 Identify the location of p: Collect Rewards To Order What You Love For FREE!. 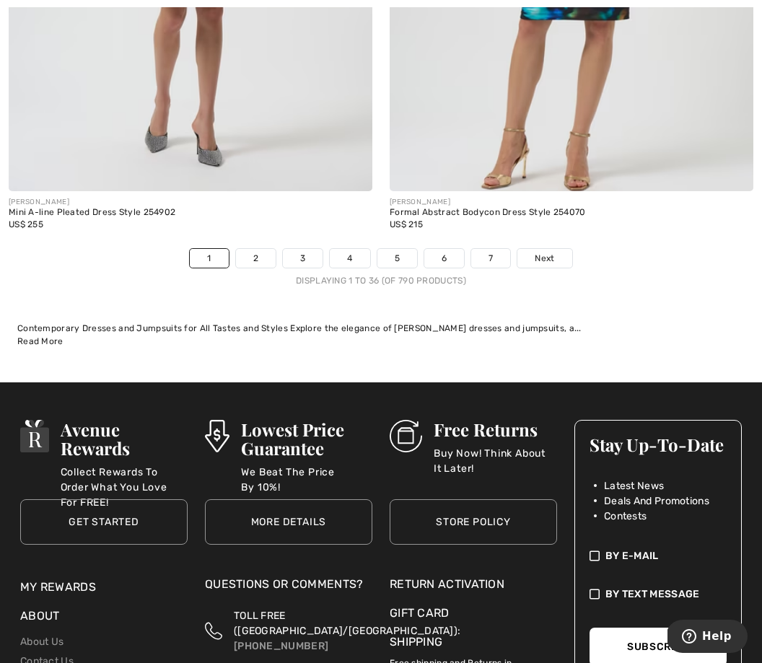
(124, 479).